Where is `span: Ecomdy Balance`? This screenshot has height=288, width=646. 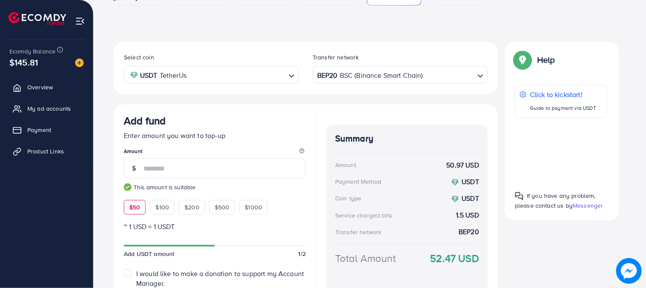 span: Ecomdy Balance is located at coordinates (32, 51).